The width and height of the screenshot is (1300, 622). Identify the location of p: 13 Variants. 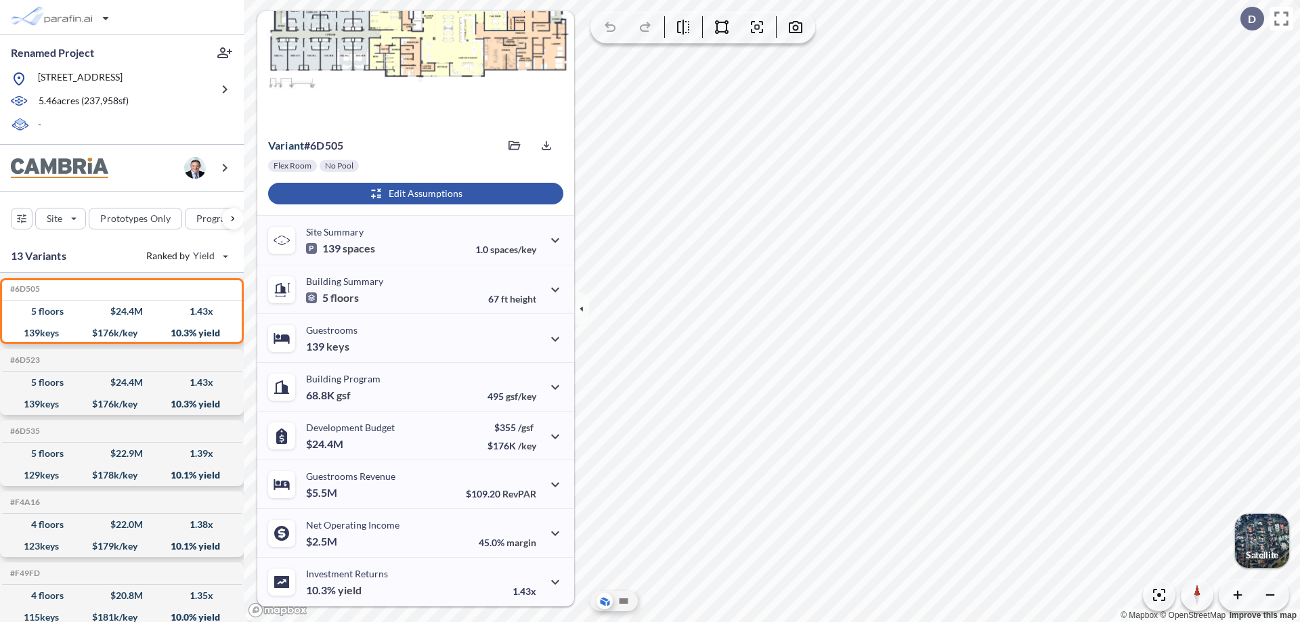
(39, 256).